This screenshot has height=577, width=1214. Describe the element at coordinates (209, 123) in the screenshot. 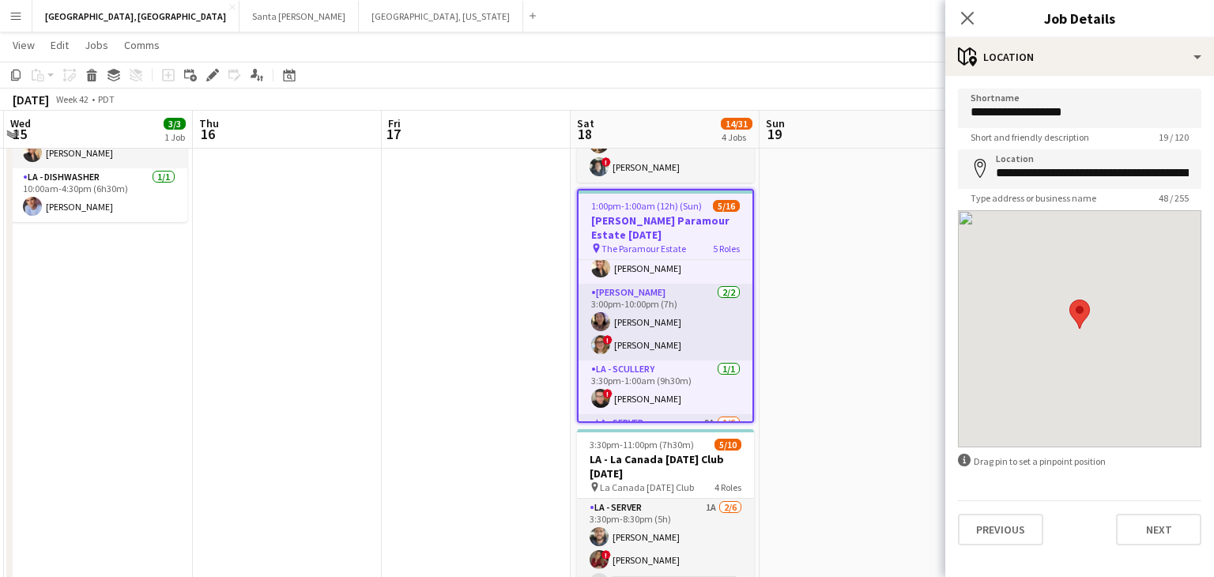

I see `span: Thu` at that location.